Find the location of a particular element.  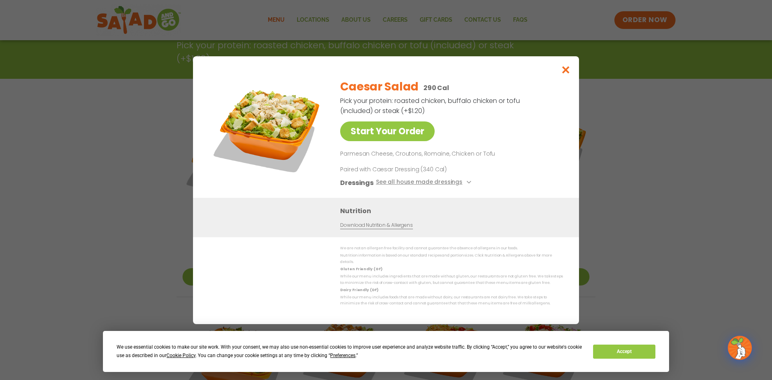

img: wpChatIcon is located at coordinates (740, 348).